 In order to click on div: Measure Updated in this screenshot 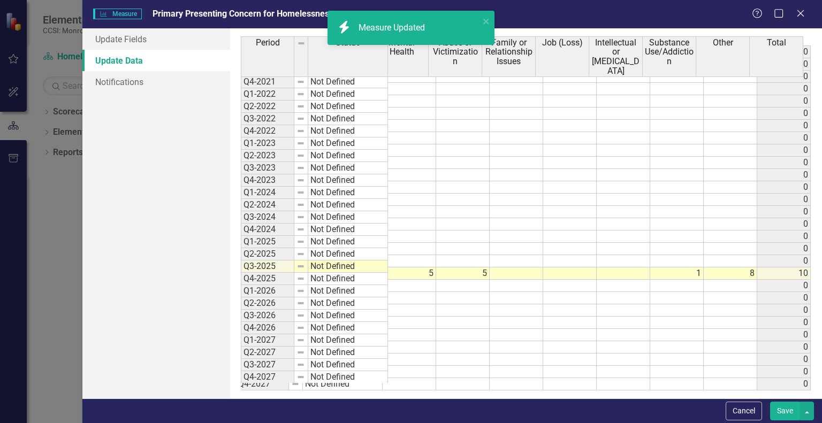, I will do `click(393, 28)`.